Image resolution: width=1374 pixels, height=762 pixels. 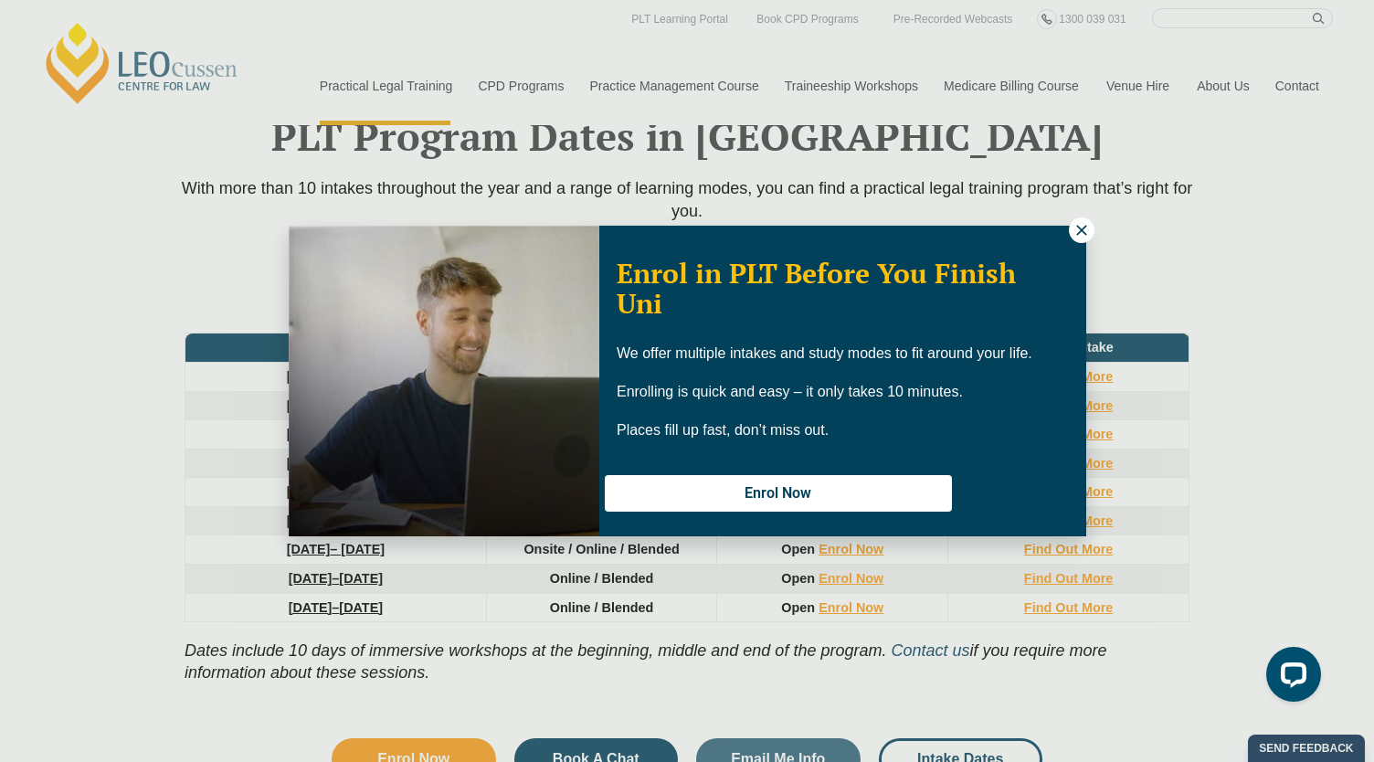 I want to click on span: Enrolling is quick and easy – it only takes 10 minutes., so click(x=789, y=391).